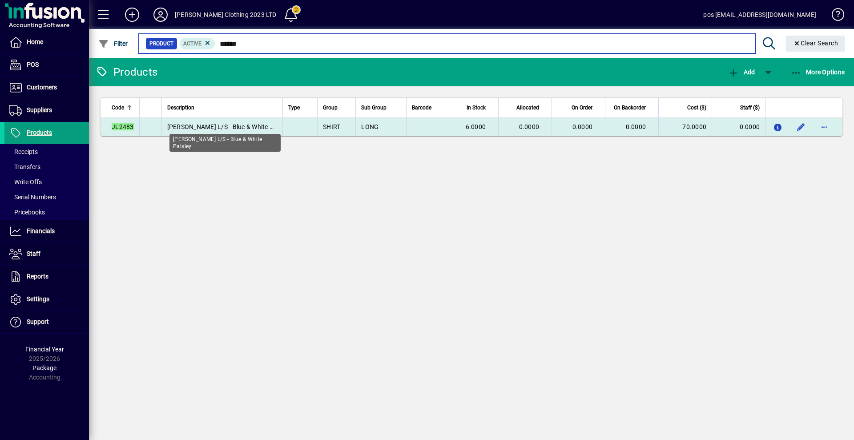  Describe the element at coordinates (40, 231) in the screenshot. I see `span: Financials` at that location.